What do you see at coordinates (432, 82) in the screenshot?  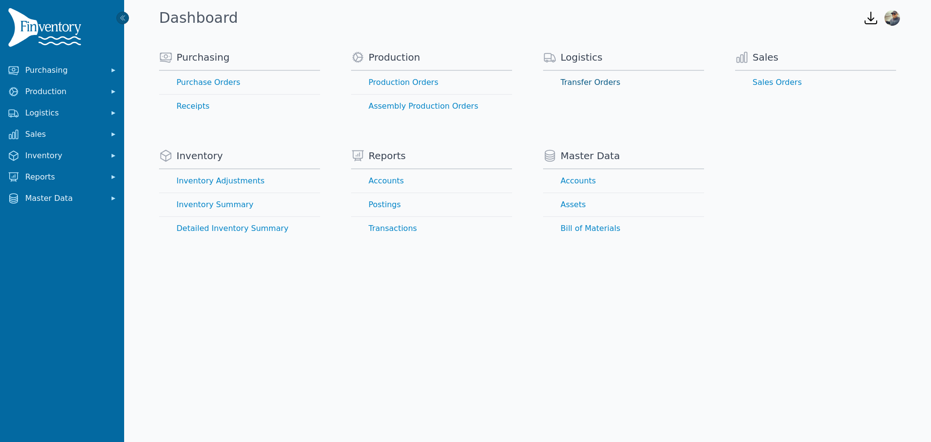 I see `a: Production Orders` at bounding box center [432, 82].